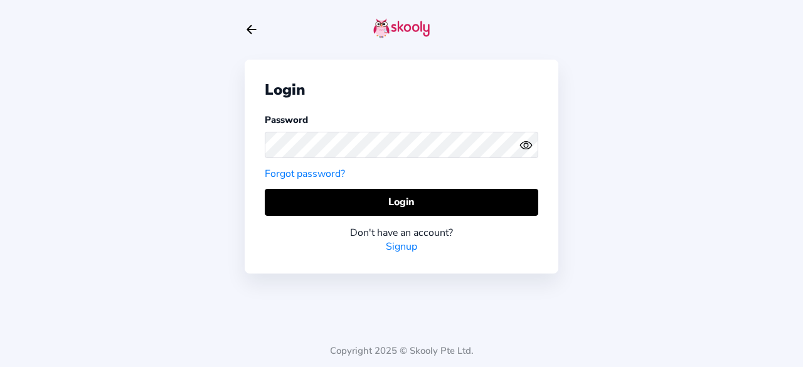  Describe the element at coordinates (286, 120) in the screenshot. I see `label: Password` at that location.